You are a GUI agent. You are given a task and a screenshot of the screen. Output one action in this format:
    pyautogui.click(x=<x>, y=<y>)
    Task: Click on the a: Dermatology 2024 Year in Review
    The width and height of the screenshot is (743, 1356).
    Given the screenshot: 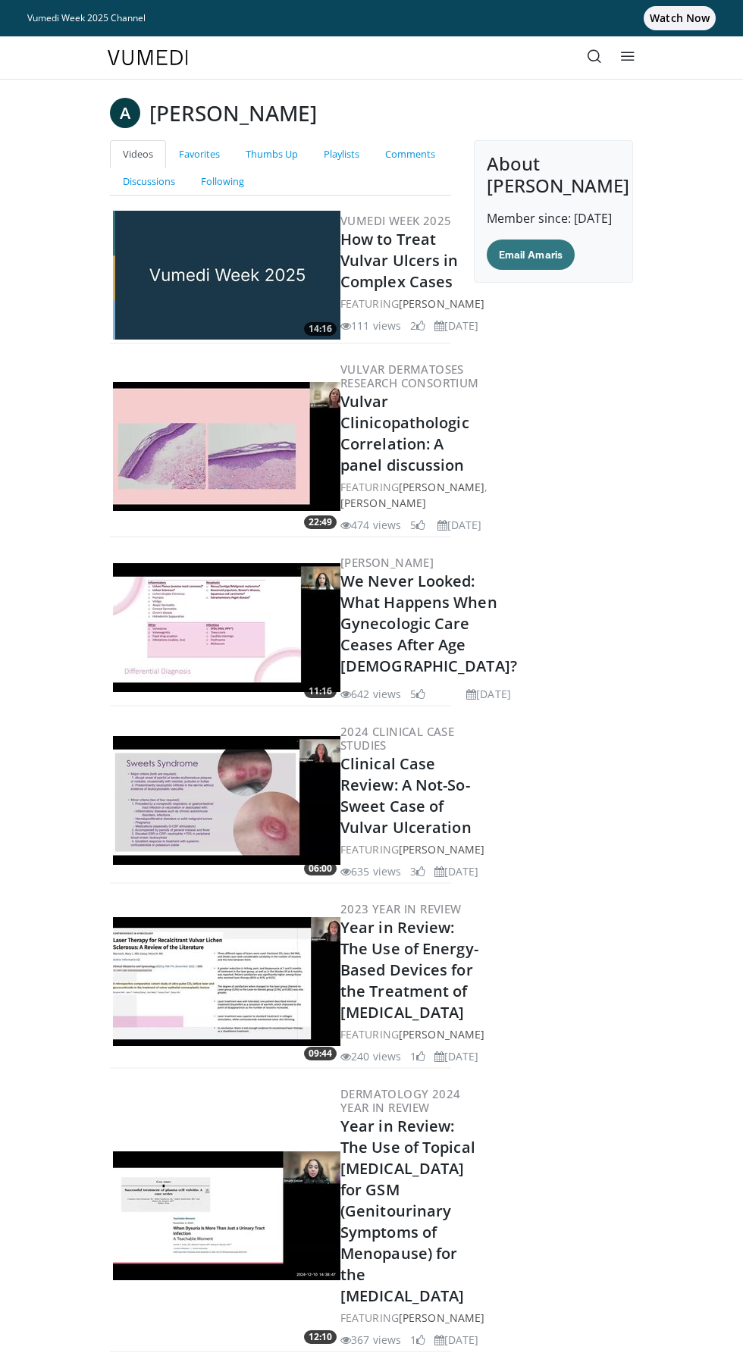 What is the action you would take?
    pyautogui.click(x=400, y=1101)
    